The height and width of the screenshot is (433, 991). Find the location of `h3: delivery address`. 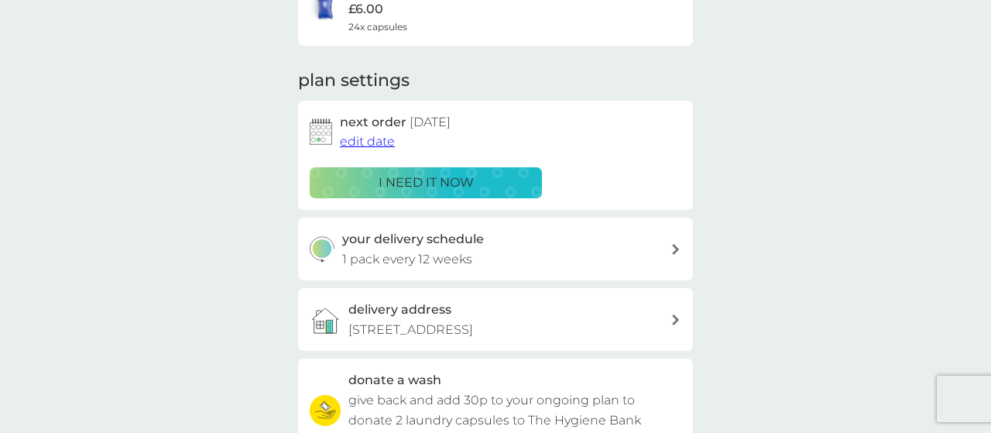

h3: delivery address is located at coordinates (399, 310).